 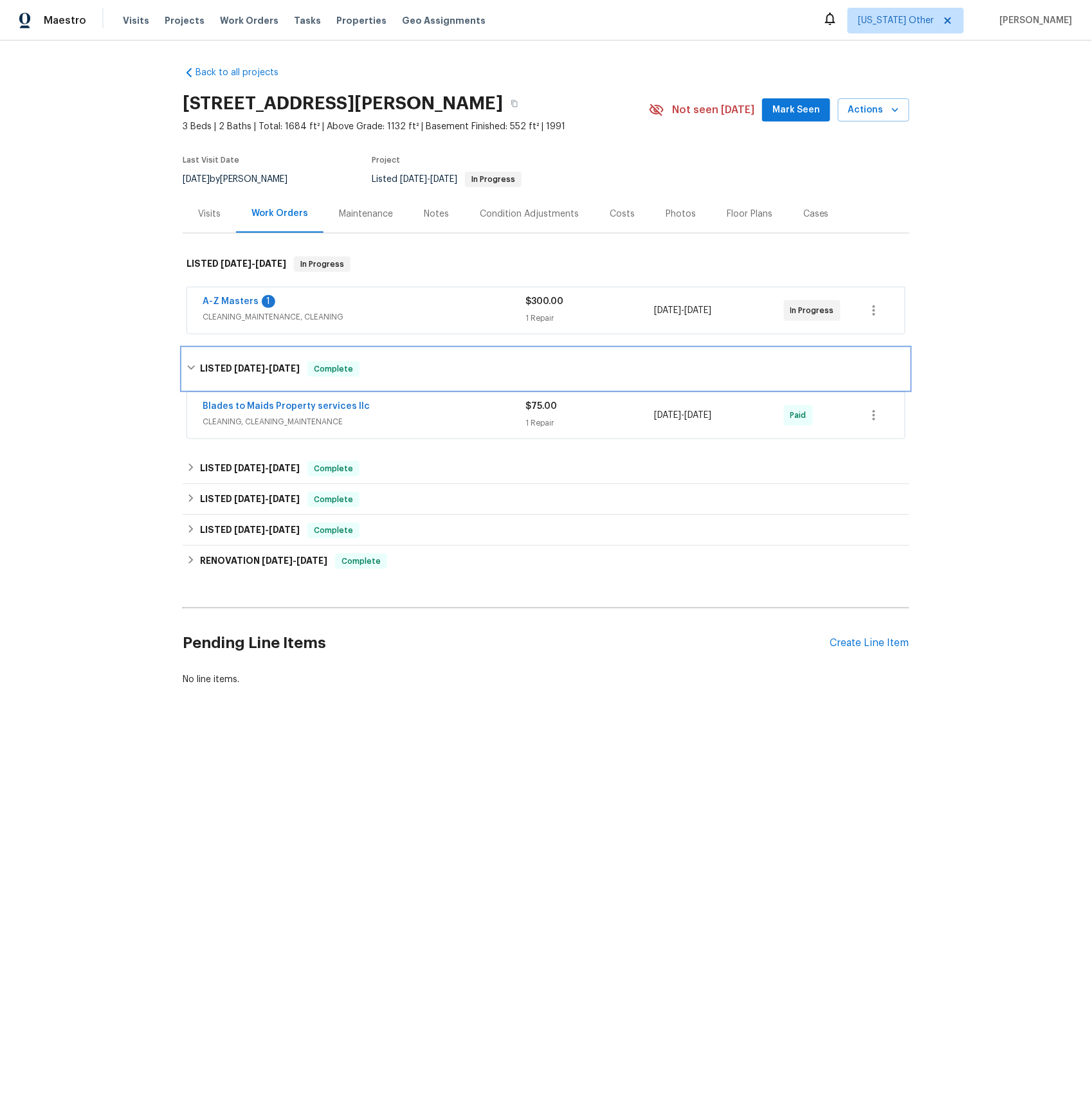 I want to click on span: $75.00, so click(x=541, y=407).